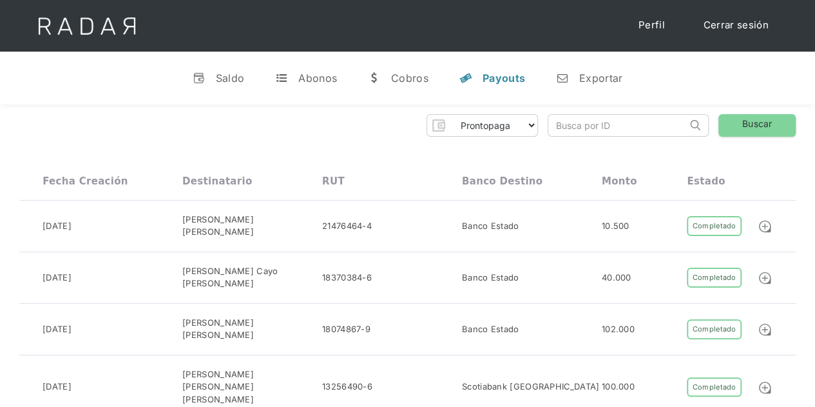 The height and width of the screenshot is (407, 815). What do you see at coordinates (199, 78) in the screenshot?
I see `div: v` at bounding box center [199, 78].